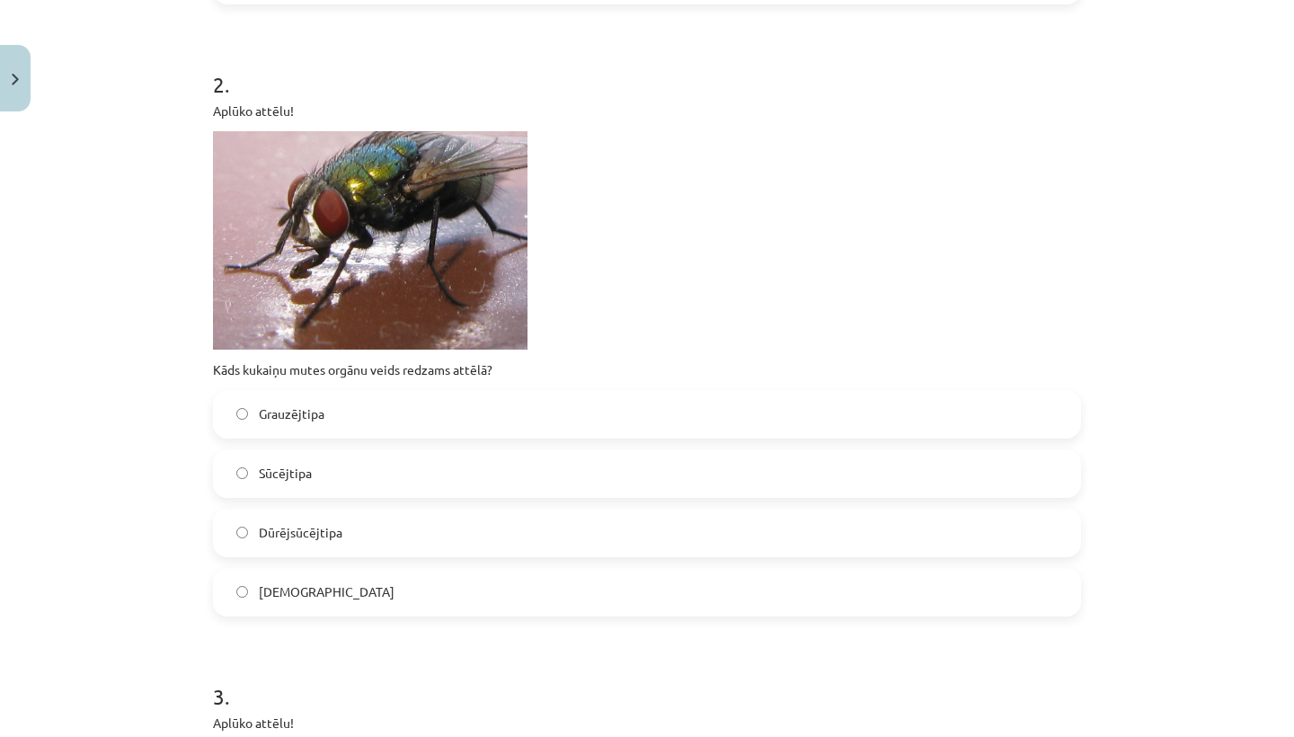 This screenshot has width=1294, height=737. I want to click on input: Sūcējtipa, so click(242, 473).